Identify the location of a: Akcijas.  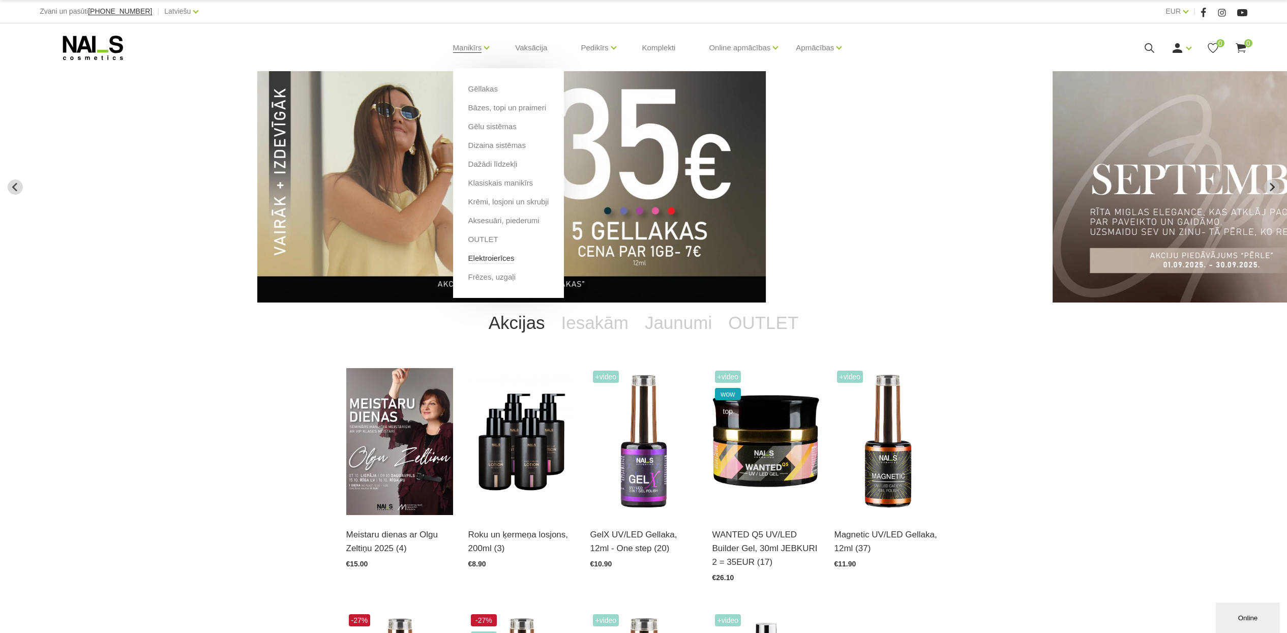
(517, 323).